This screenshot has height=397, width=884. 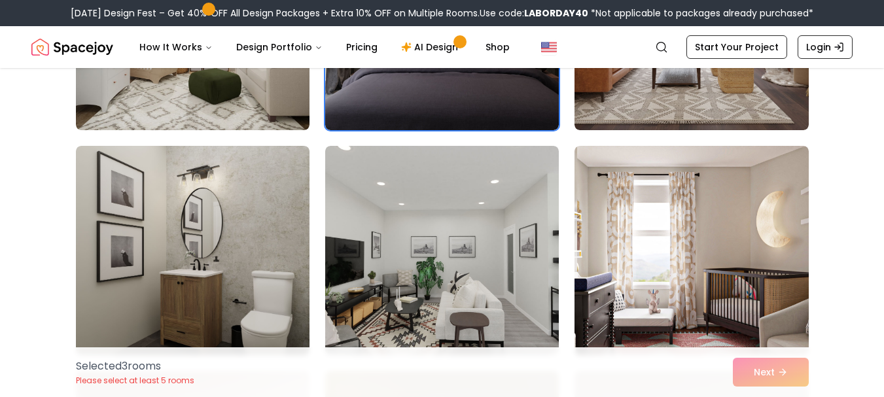 I want to click on a: Start Your Project, so click(x=737, y=47).